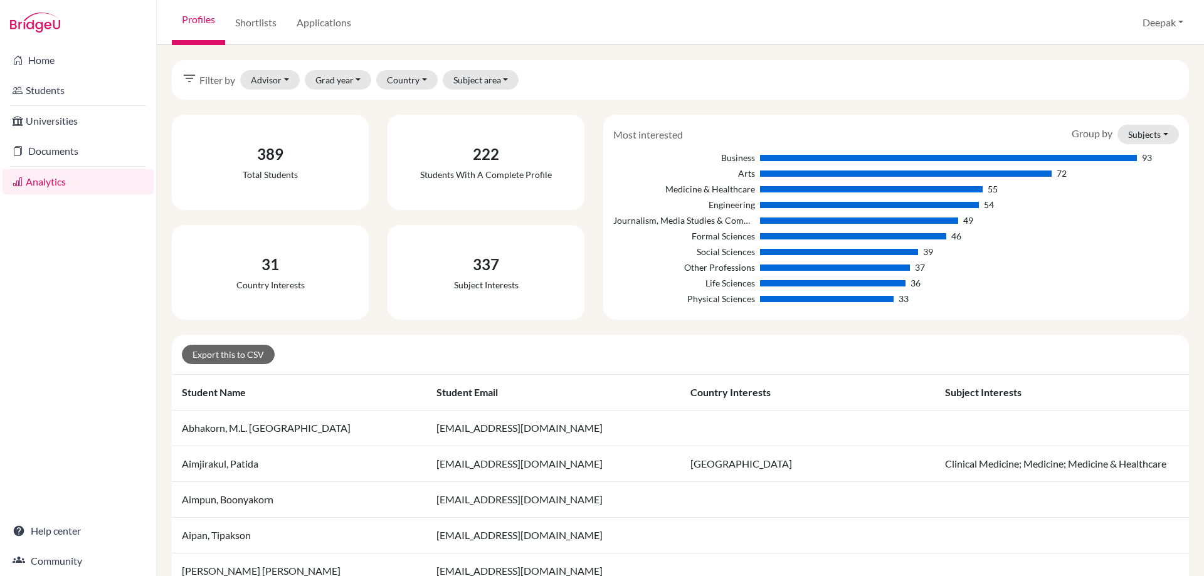 The width and height of the screenshot is (1204, 576). What do you see at coordinates (1062, 392) in the screenshot?
I see `th: Subject interests` at bounding box center [1062, 392].